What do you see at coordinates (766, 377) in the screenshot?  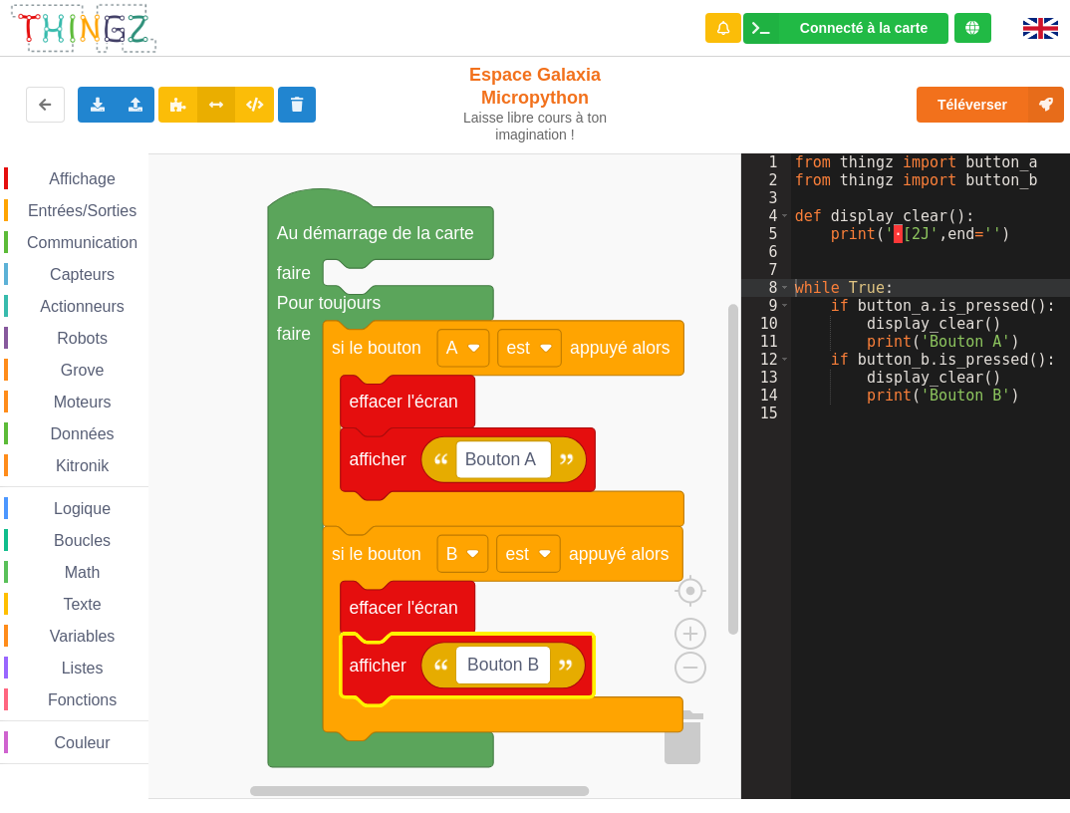 I see `div: 13` at bounding box center [766, 377].